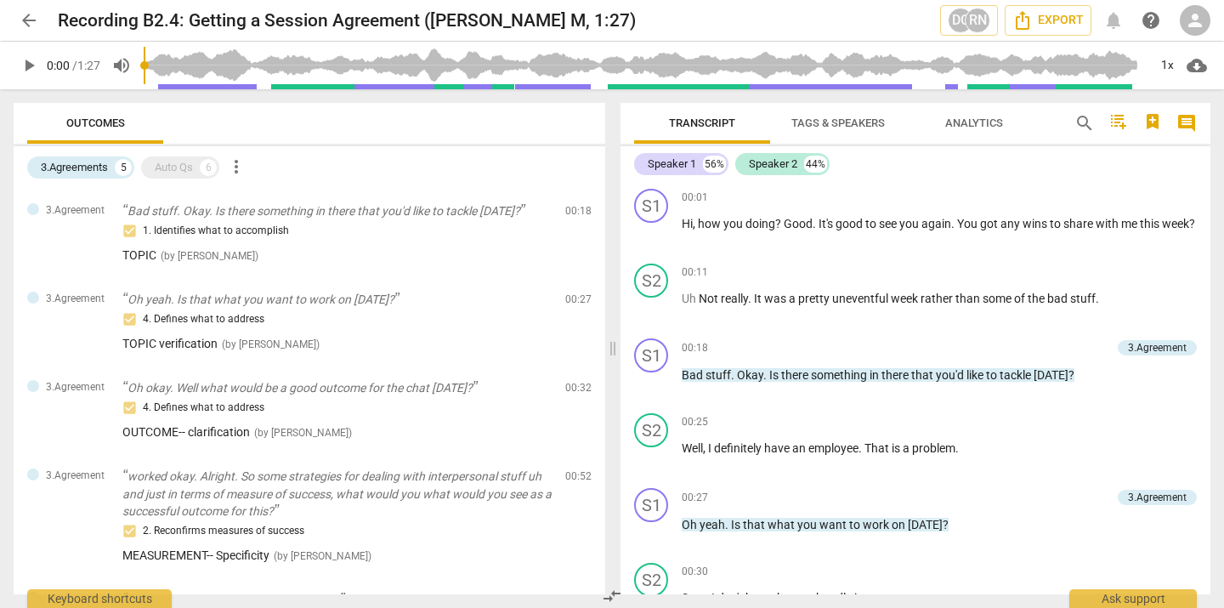 The width and height of the screenshot is (1224, 608). What do you see at coordinates (760, 597) in the screenshot?
I see `span: know` at bounding box center [760, 597].